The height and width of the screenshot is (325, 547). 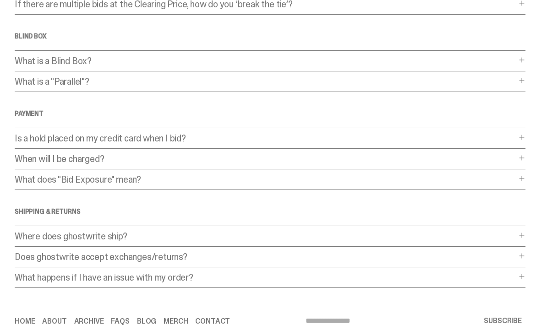 What do you see at coordinates (120, 321) in the screenshot?
I see `a: FAQs` at bounding box center [120, 321].